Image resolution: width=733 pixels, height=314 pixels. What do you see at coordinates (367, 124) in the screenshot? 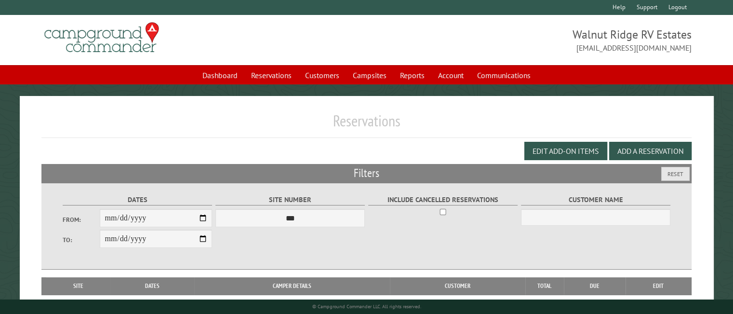
I see `h1: Reservations` at bounding box center [367, 124].